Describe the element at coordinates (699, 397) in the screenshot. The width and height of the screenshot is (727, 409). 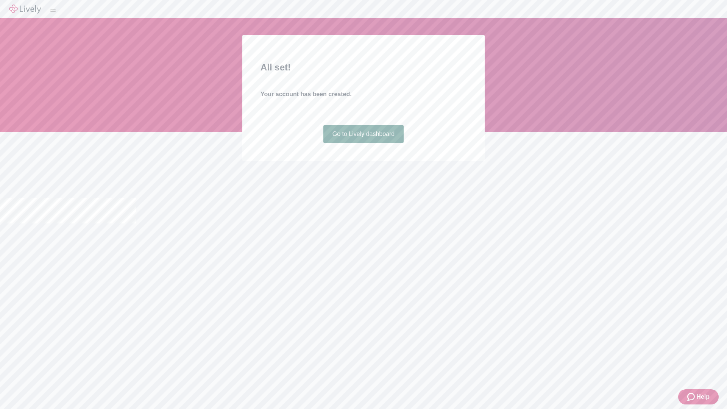
I see `button: Zendesk support iconHelp` at that location.